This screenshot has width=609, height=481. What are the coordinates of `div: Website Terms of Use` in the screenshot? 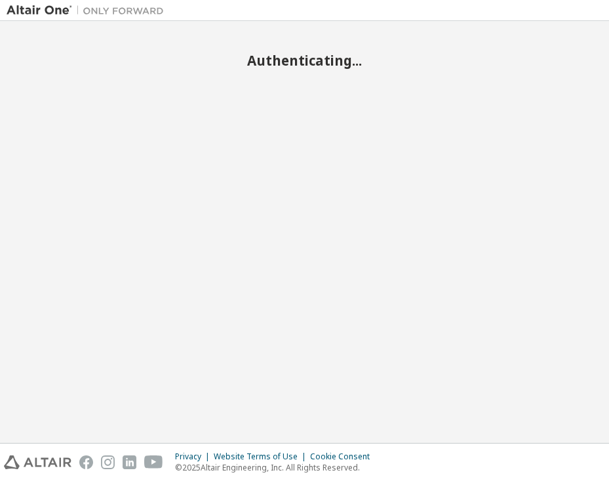 It's located at (262, 457).